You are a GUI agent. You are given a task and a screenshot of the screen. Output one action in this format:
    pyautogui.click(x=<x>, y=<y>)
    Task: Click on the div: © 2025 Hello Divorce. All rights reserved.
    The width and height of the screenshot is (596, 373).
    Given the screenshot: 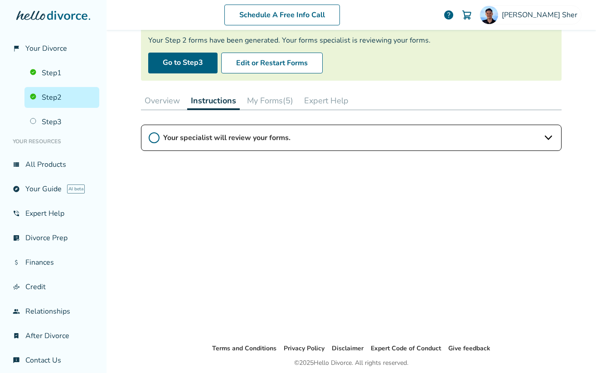 What is the action you would take?
    pyautogui.click(x=351, y=363)
    